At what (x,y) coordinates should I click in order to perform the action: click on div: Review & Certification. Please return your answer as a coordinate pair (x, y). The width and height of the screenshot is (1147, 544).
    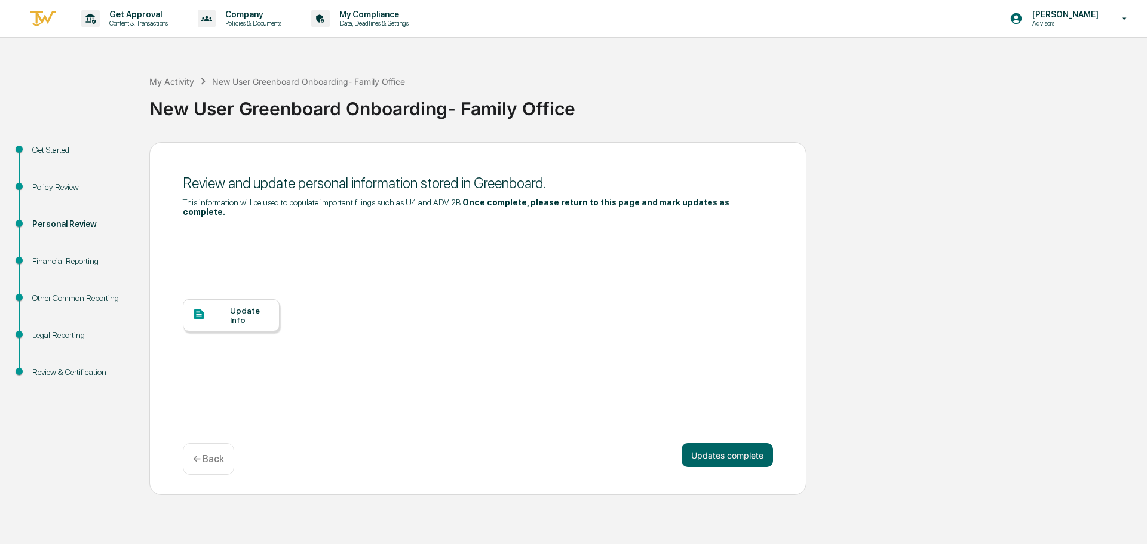
    Looking at the image, I should click on (81, 372).